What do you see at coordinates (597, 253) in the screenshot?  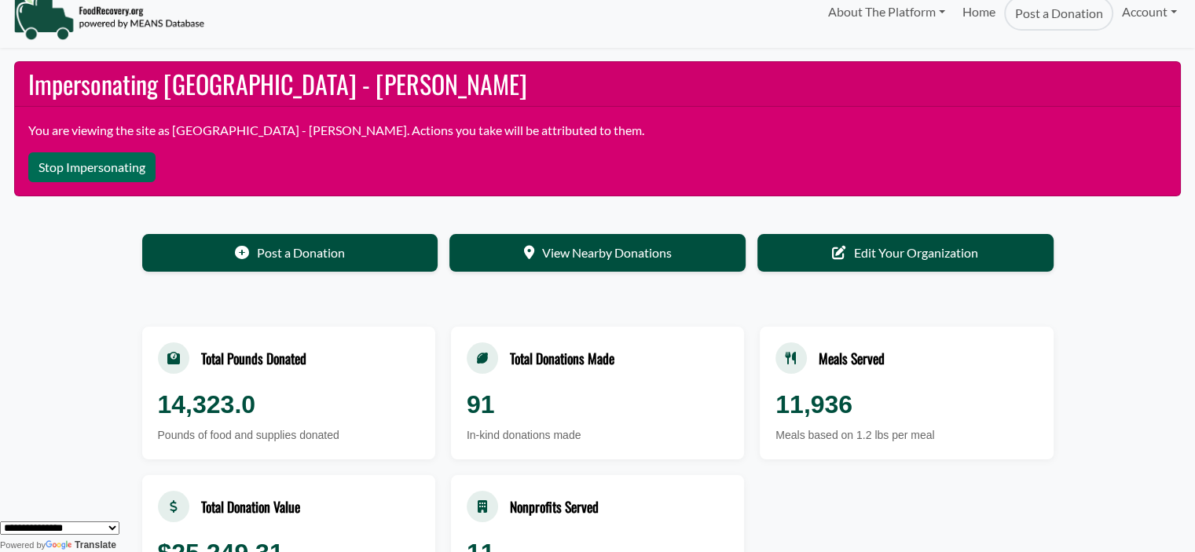 I see `a: View Nearby Donations` at bounding box center [597, 253].